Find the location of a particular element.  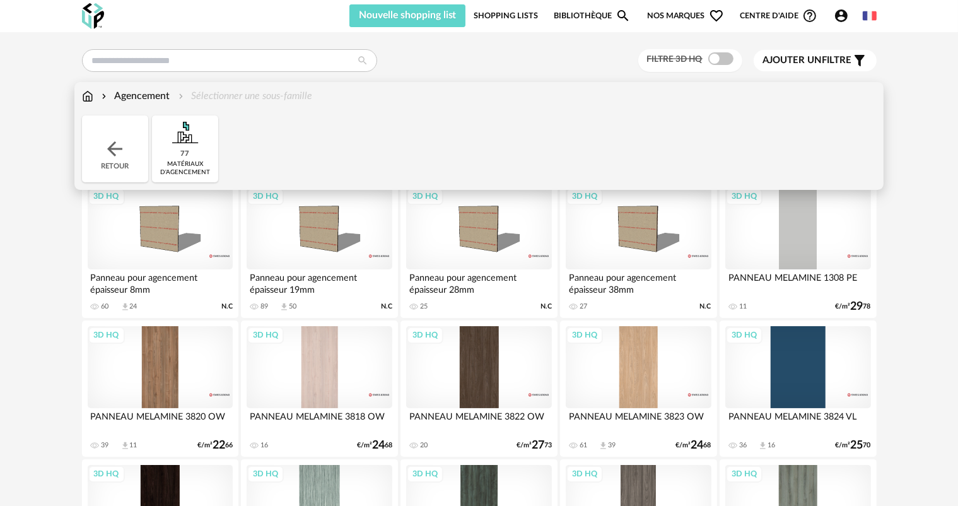

div: €/m² 66 is located at coordinates (215, 445).